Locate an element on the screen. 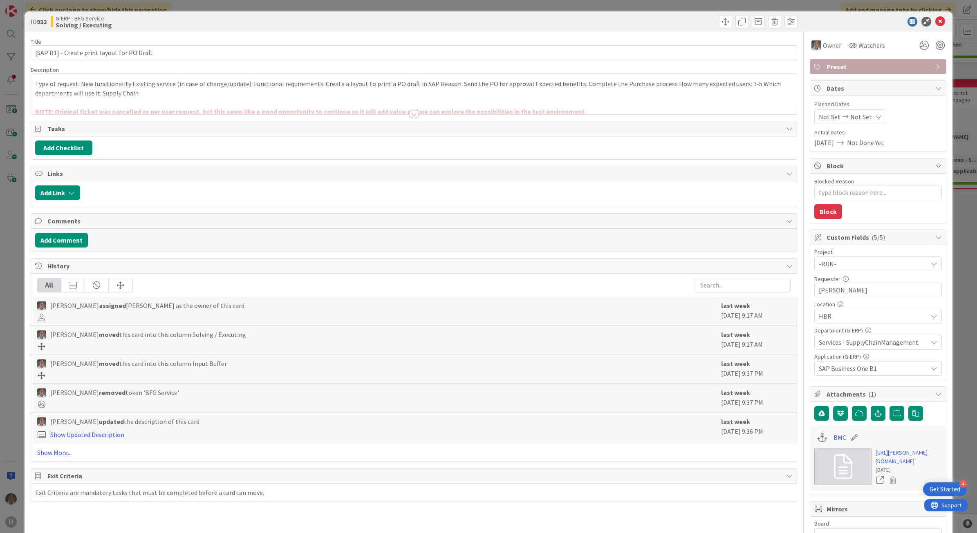  button: Add Checklist is located at coordinates (64, 148).